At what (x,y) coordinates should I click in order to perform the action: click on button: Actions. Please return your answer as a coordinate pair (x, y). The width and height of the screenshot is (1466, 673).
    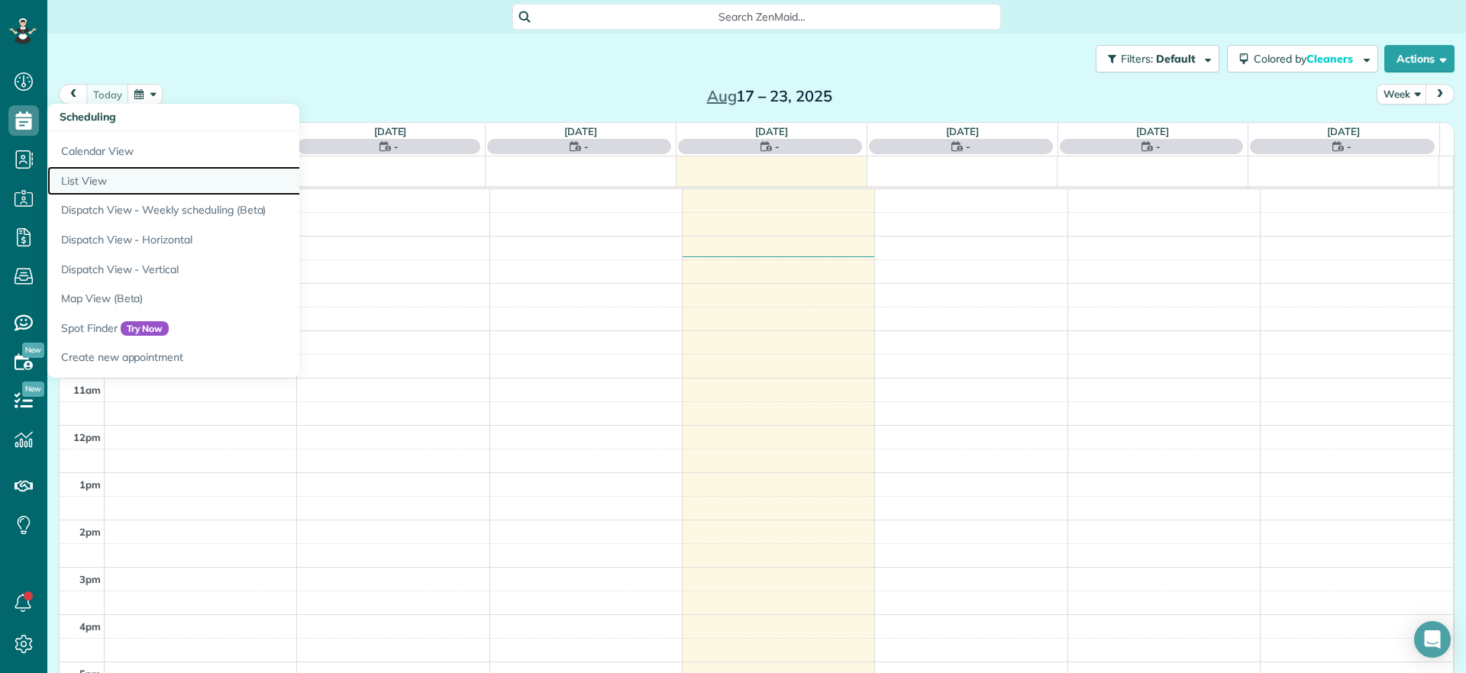
    Looking at the image, I should click on (1419, 59).